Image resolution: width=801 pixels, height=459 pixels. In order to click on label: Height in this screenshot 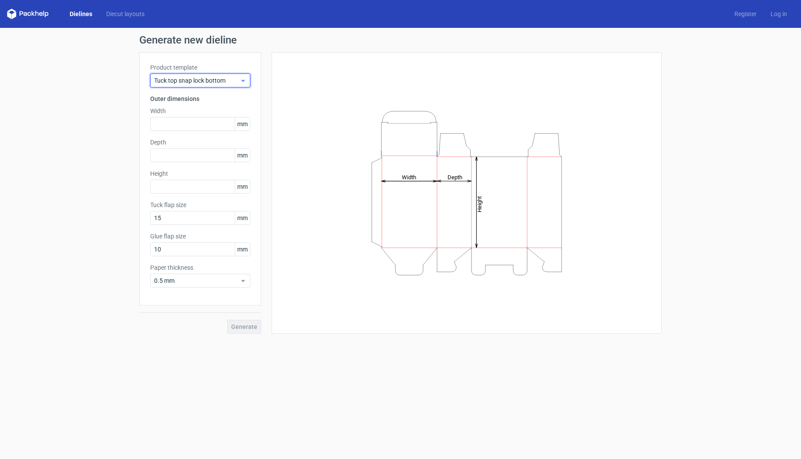, I will do `click(200, 174)`.